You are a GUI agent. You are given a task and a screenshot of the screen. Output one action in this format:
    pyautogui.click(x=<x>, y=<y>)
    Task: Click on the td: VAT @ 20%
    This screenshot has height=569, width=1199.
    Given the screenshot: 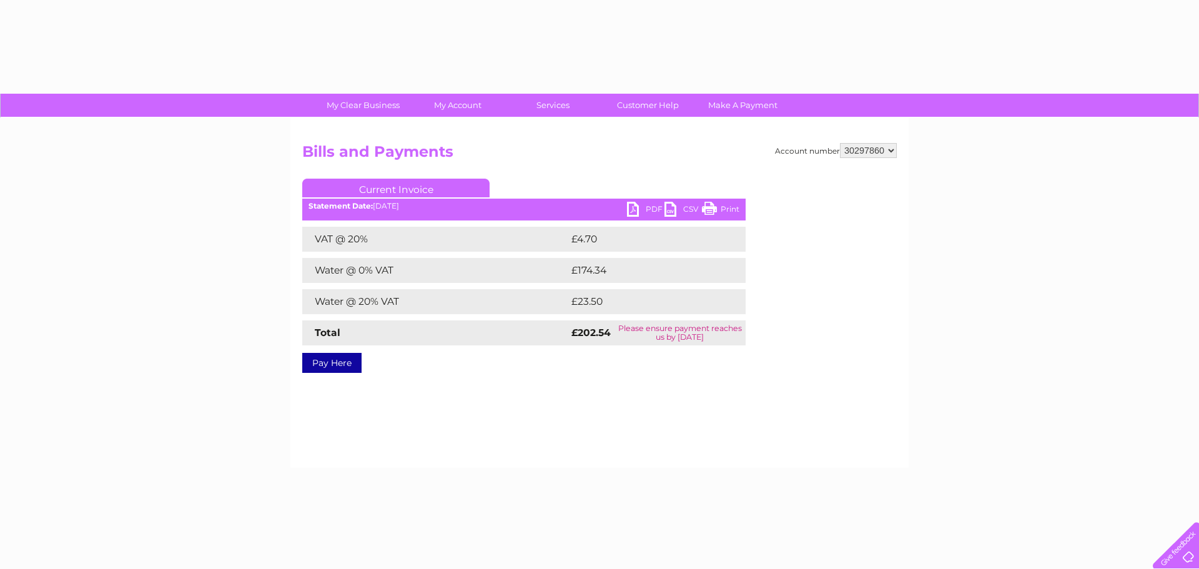 What is the action you would take?
    pyautogui.click(x=435, y=239)
    